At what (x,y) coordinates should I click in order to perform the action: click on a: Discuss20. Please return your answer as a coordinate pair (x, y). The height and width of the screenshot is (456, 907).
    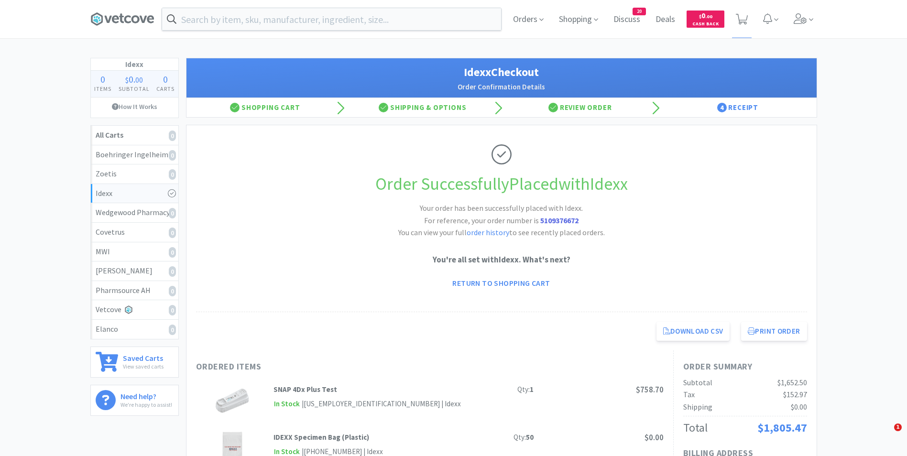
    Looking at the image, I should click on (627, 20).